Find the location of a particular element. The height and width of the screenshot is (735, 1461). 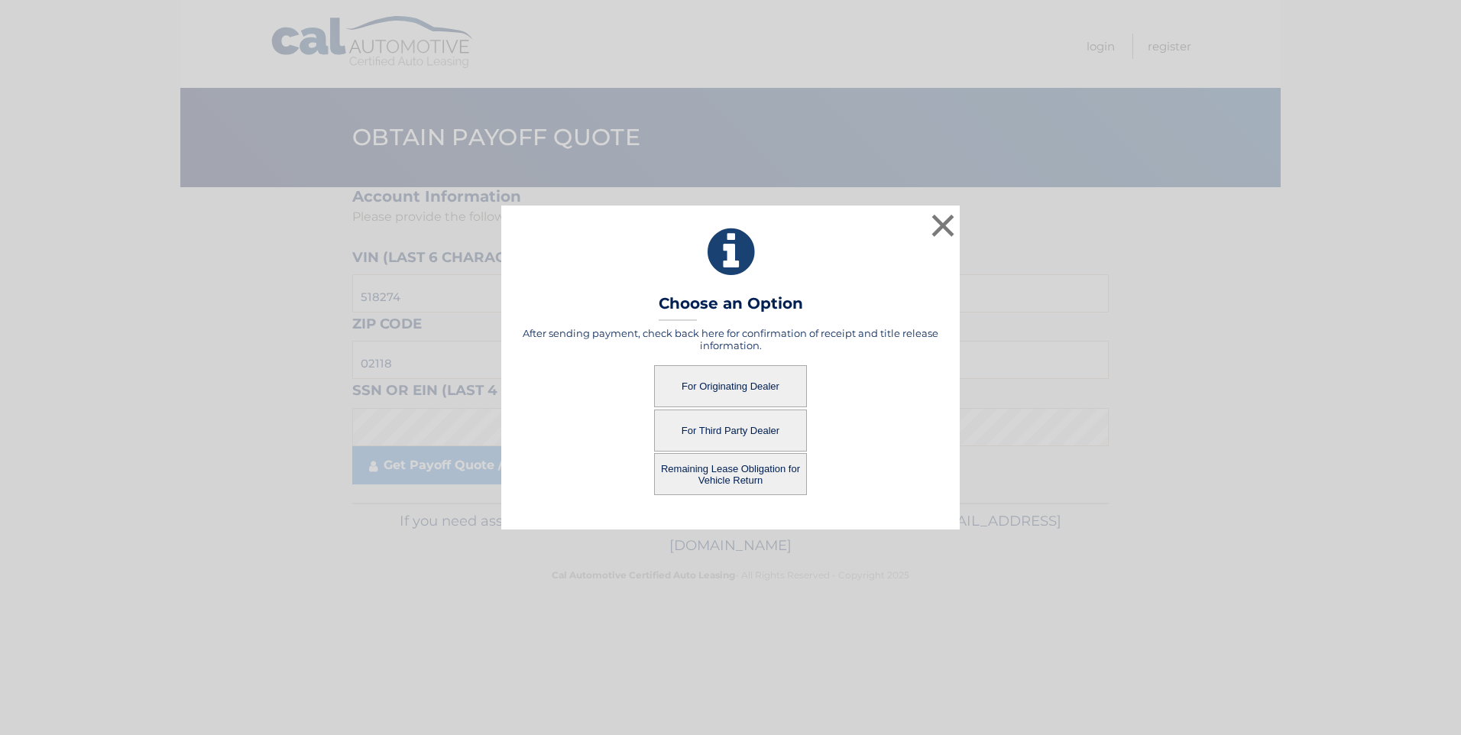

button: For Third Party Dealer is located at coordinates (730, 430).